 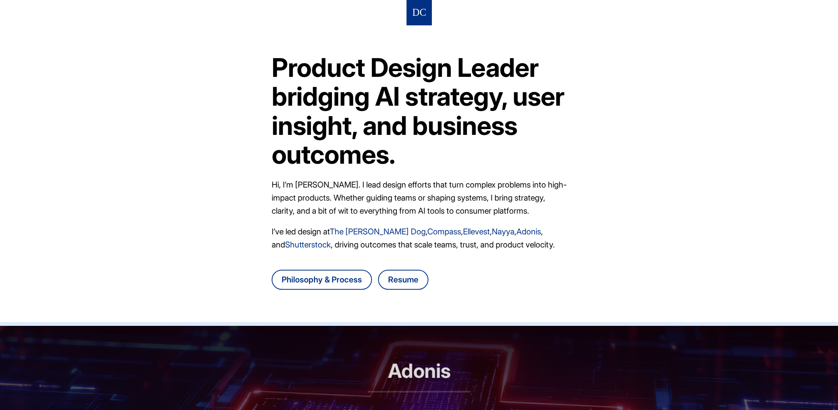 What do you see at coordinates (477, 231) in the screenshot?
I see `a: Ellevest` at bounding box center [477, 231].